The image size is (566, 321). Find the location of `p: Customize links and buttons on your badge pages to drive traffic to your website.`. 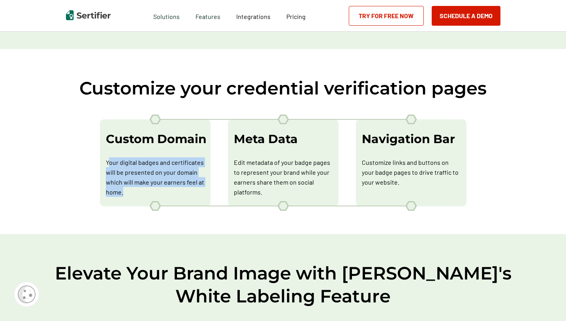

p: Customize links and buttons on your badge pages to drive traffic to your website. is located at coordinates (411, 172).